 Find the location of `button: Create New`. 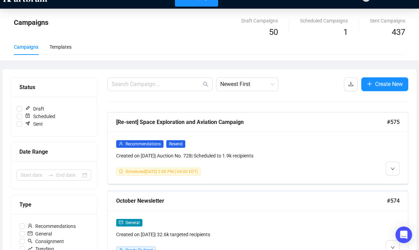

button: Create New is located at coordinates (385, 84).